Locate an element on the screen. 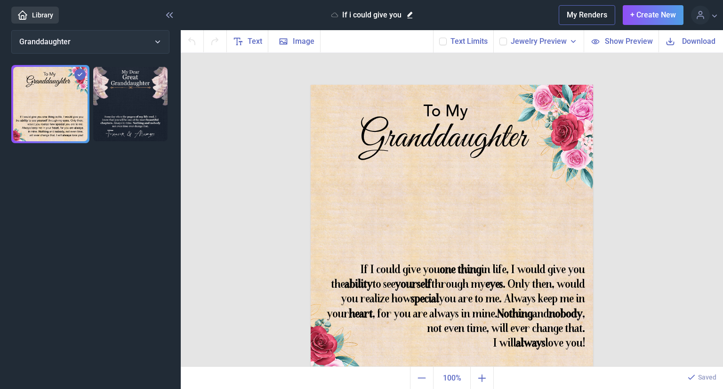  button: Text is located at coordinates (247, 41).